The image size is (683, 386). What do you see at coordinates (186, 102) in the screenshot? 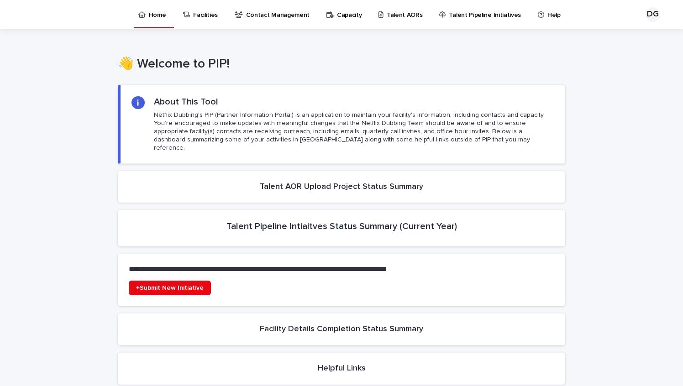
I see `h2: About This Tool` at bounding box center [186, 102].